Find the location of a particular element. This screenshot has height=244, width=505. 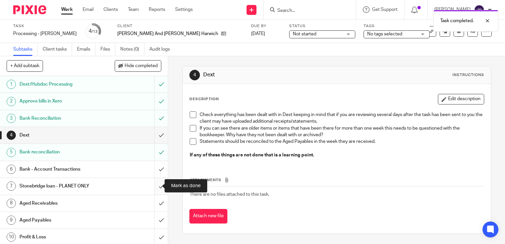

a: Emails is located at coordinates (86, 49).